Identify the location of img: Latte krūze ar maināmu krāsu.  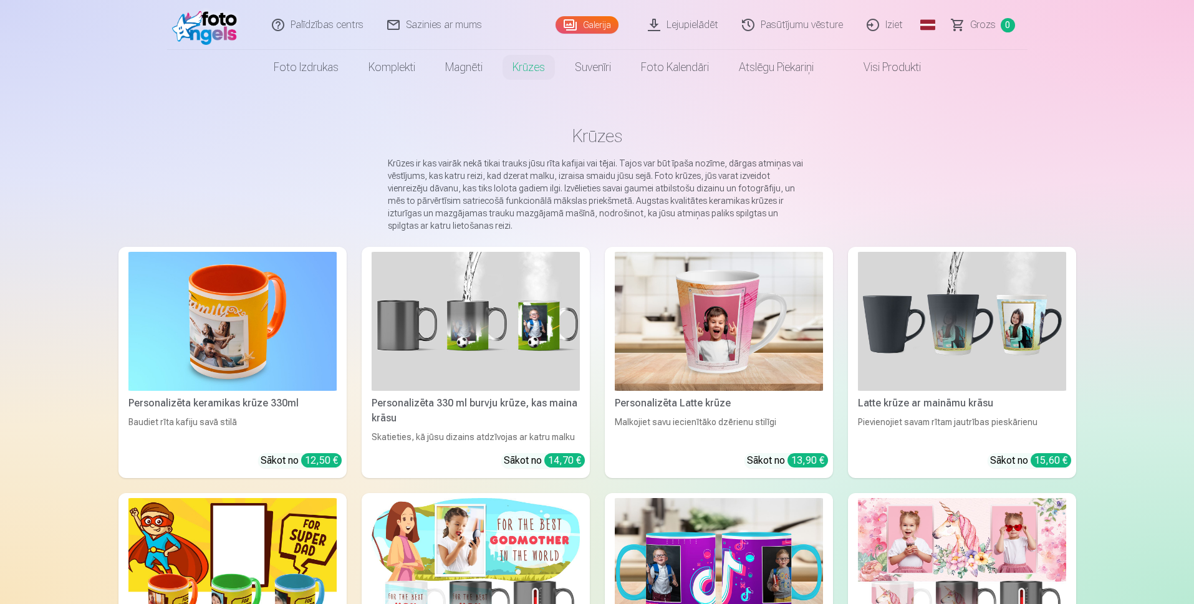
(962, 321).